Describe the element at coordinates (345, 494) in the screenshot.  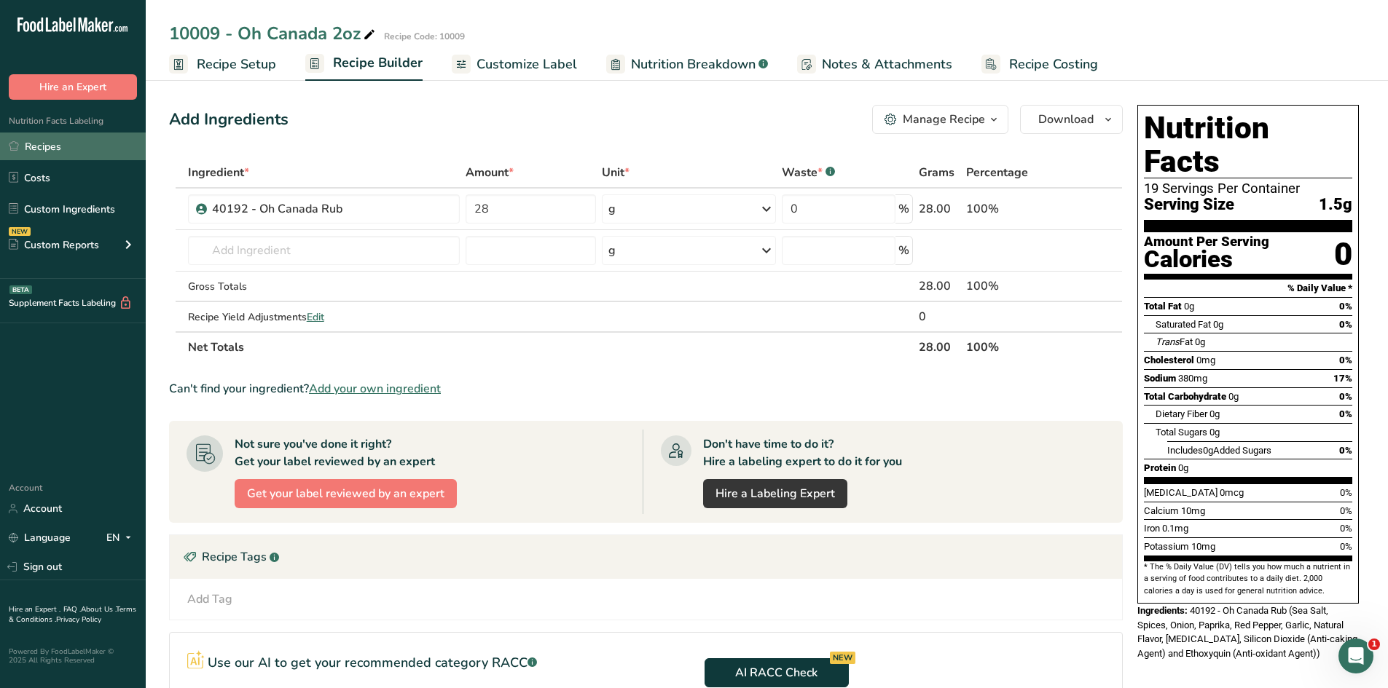
I see `span: Get your label reviewed by an expert` at that location.